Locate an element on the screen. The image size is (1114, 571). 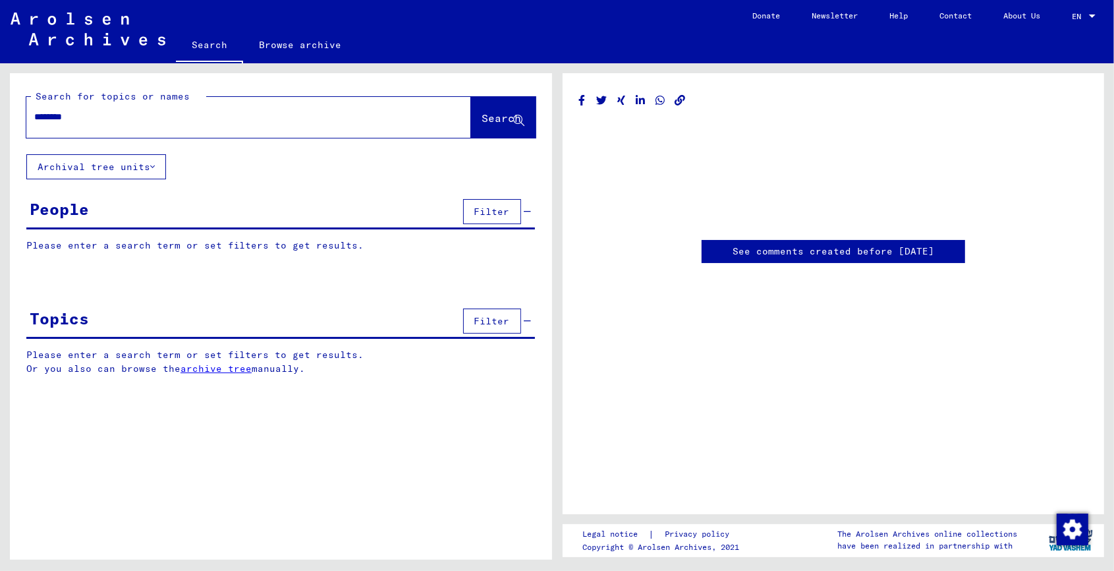
button: Search is located at coordinates (503, 117).